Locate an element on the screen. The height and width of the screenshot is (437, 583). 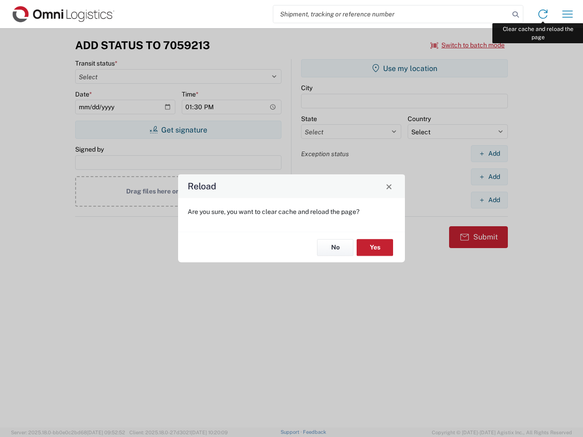
button: No is located at coordinates (335, 247).